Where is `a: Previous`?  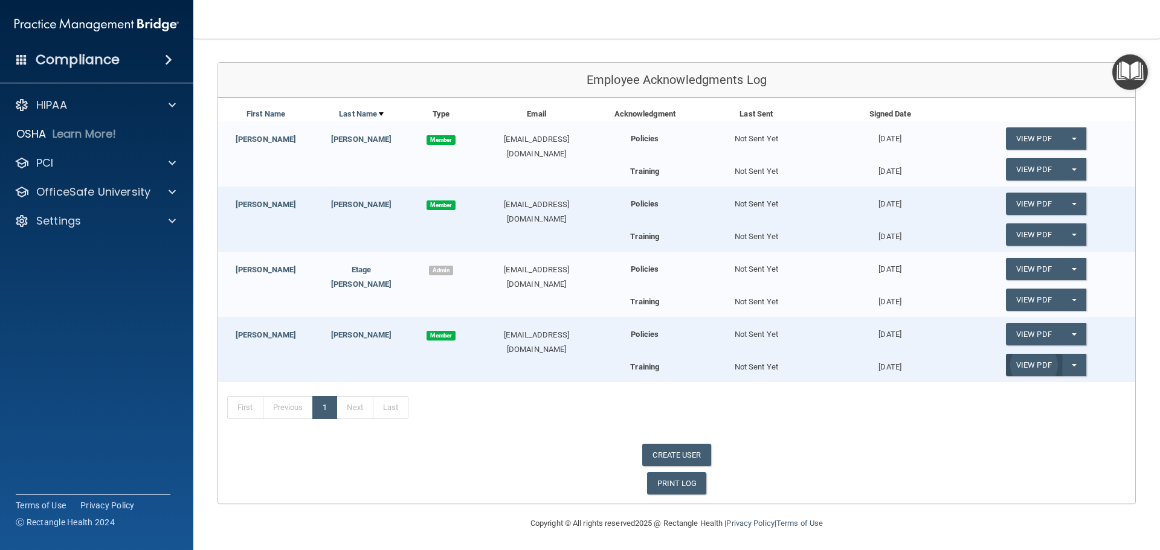
a: Previous is located at coordinates (288, 408).